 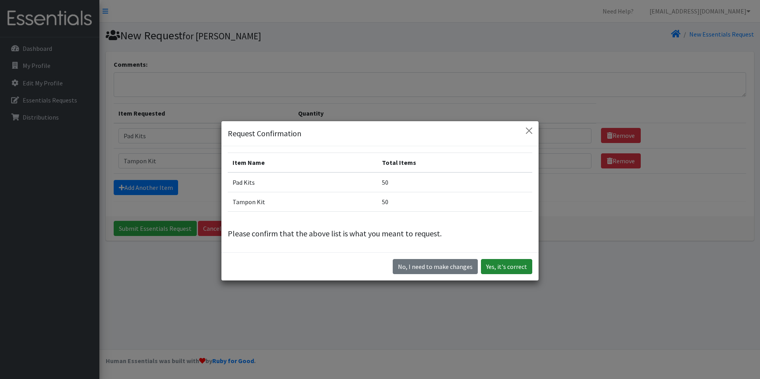 I want to click on th: Total Items, so click(x=455, y=163).